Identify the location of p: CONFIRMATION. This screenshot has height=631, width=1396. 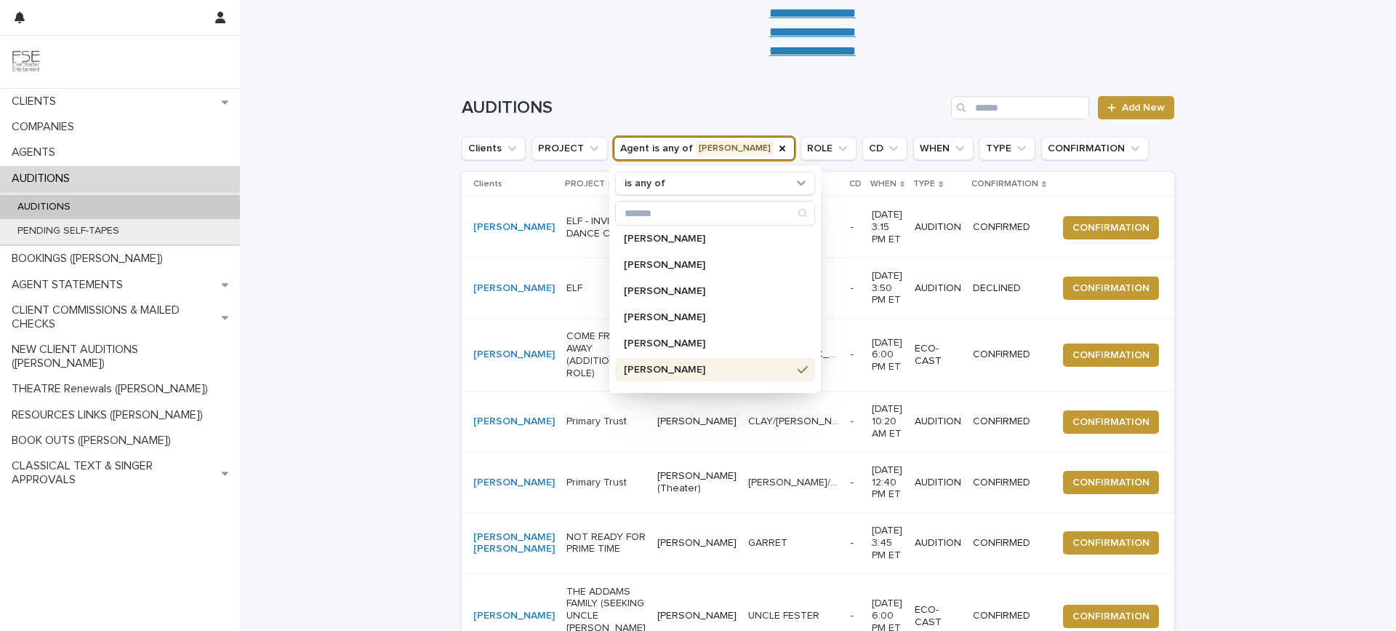
(1005, 184).